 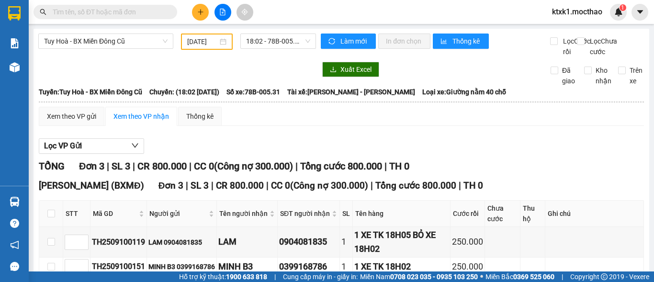 What do you see at coordinates (401, 242) in the screenshot?
I see `div: 1 XE TK 18H05 BỎ XE 18H02` at bounding box center [401, 242].